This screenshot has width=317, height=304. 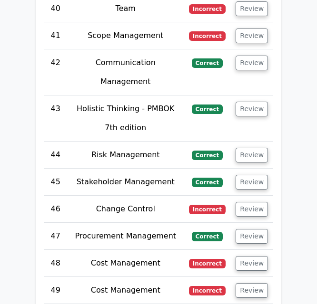 I want to click on td: Communication Management, so click(x=125, y=72).